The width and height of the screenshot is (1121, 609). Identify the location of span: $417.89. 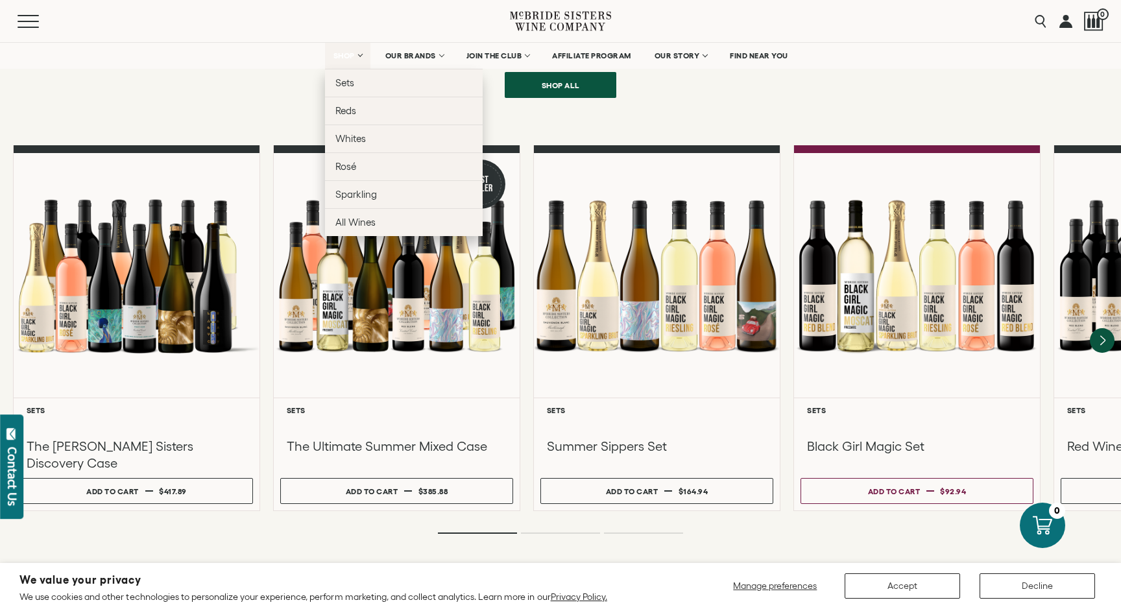
(173, 491).